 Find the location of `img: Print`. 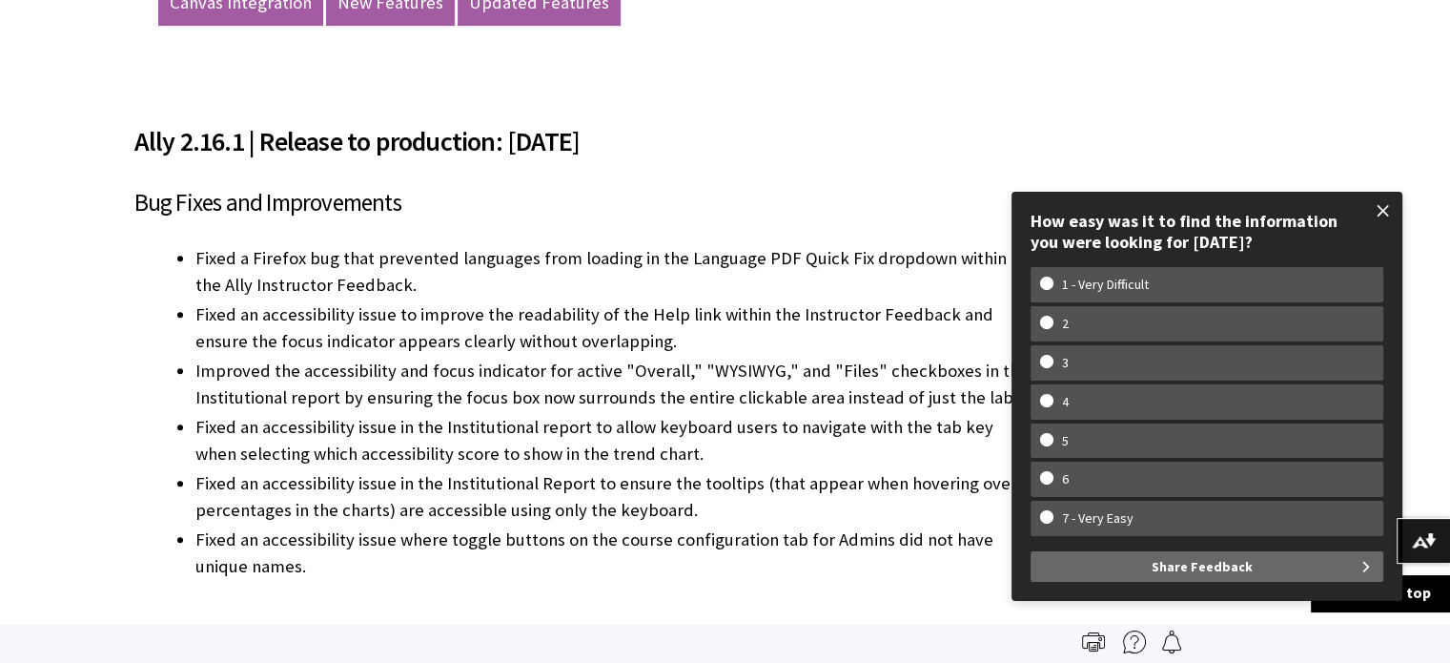

img: Print is located at coordinates (1094, 642).